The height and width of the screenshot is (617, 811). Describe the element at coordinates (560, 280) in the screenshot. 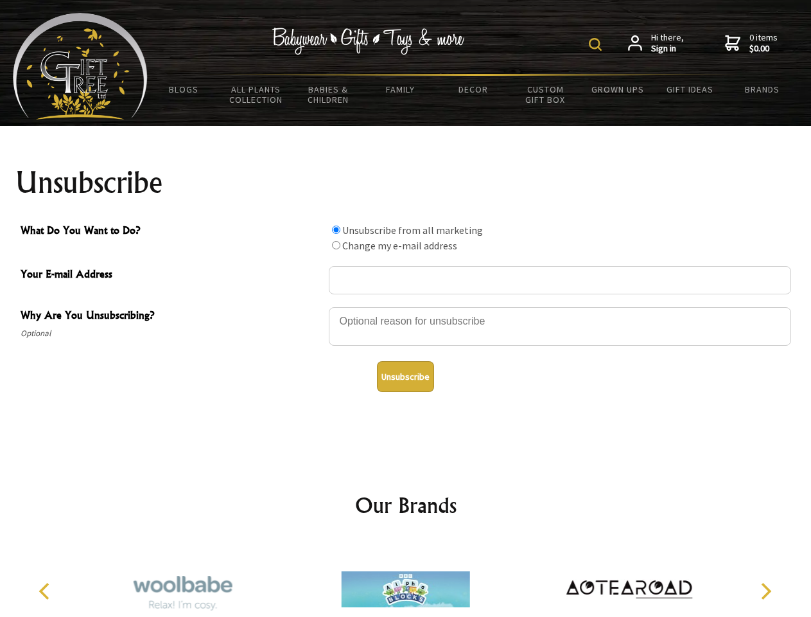

I see `input: Your E-mail Address` at that location.